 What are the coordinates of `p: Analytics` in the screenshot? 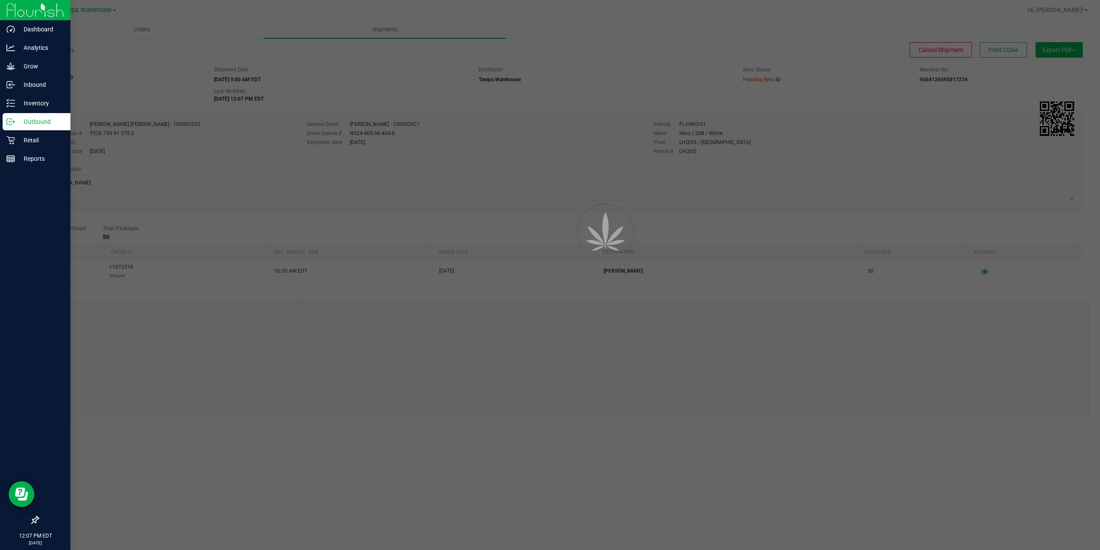 It's located at (41, 48).